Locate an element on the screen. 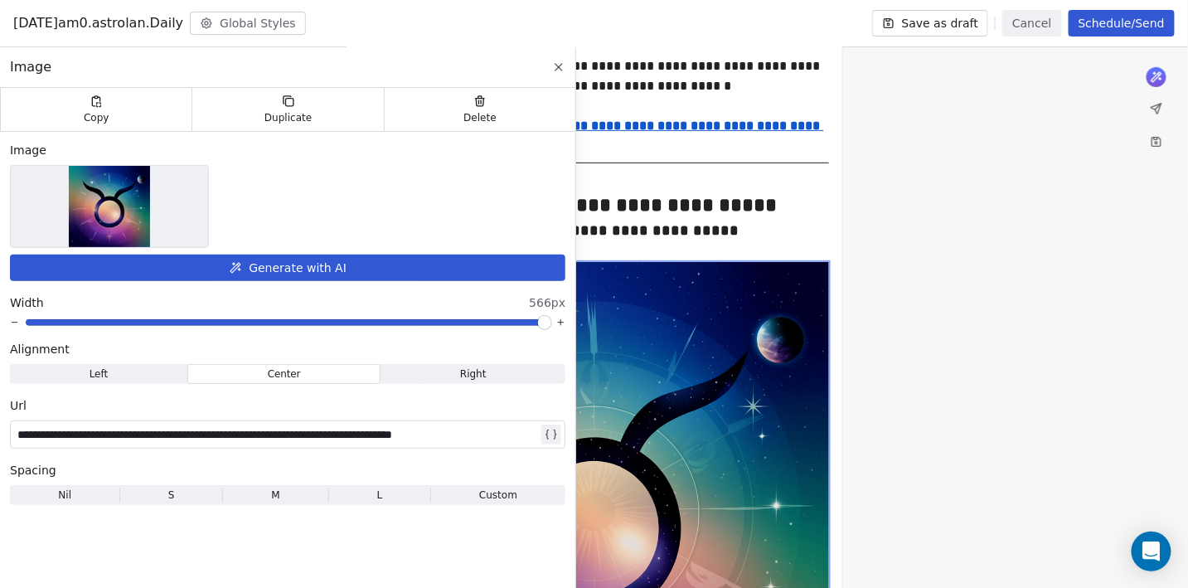 The width and height of the screenshot is (1188, 588). span: L is located at coordinates (380, 495).